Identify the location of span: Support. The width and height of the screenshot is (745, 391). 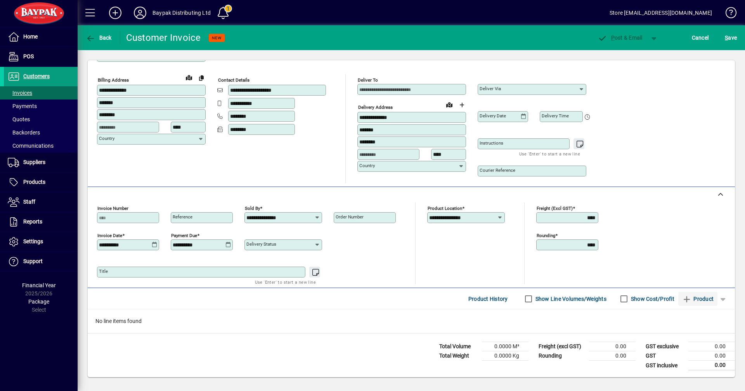
(33, 261).